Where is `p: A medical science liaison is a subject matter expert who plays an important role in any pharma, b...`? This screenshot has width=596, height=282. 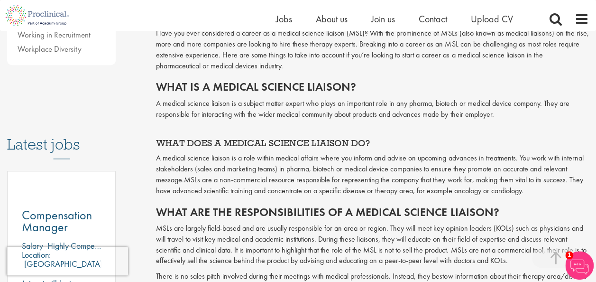
p: A medical science liaison is a subject matter expert who plays an important role in any pharma, b... is located at coordinates (372, 109).